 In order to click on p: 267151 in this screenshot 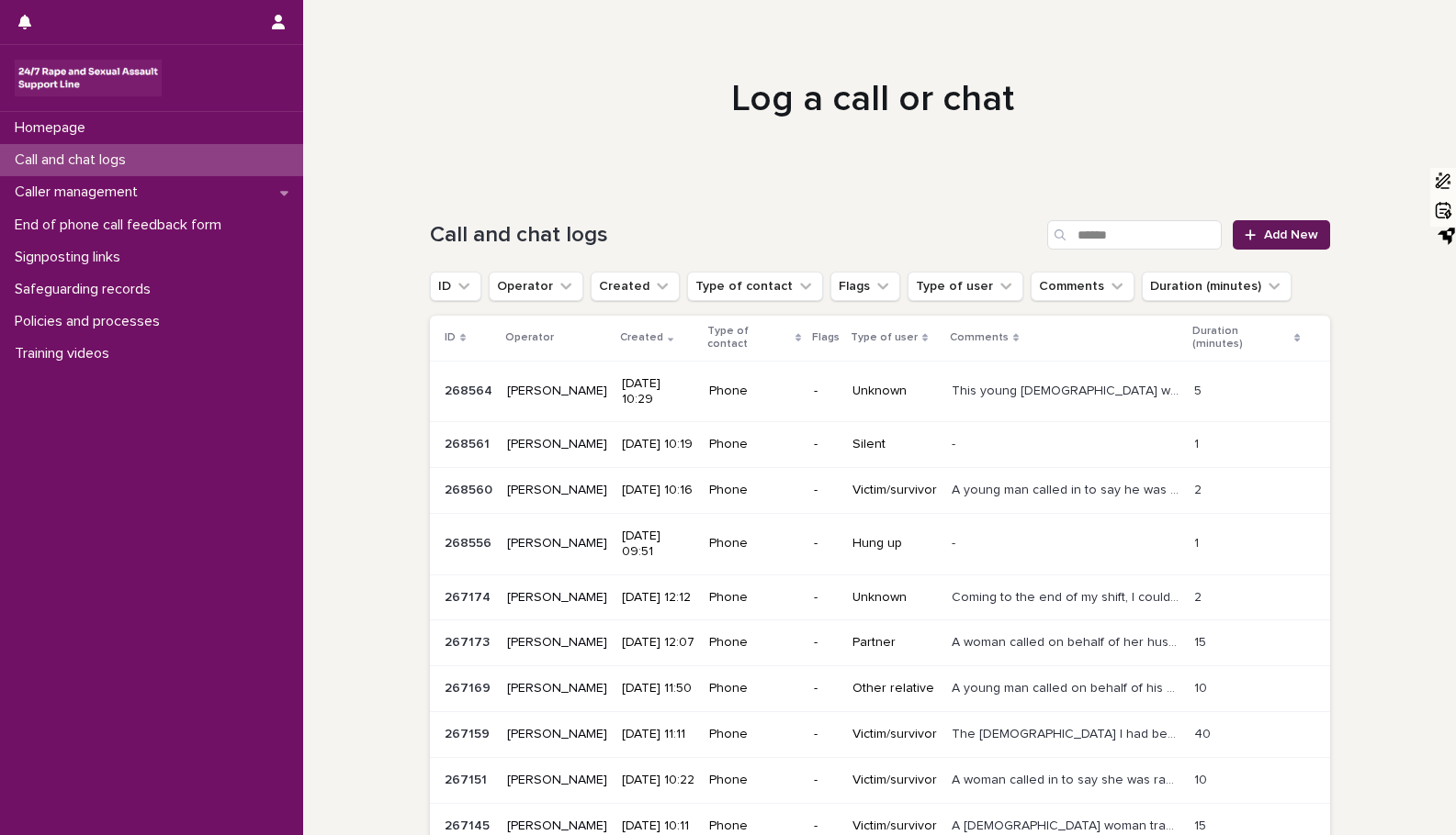, I will do `click(467, 779)`.